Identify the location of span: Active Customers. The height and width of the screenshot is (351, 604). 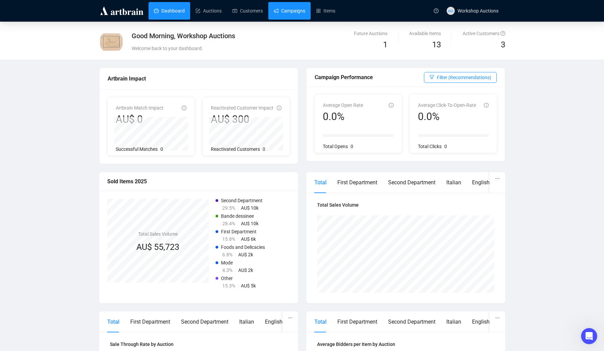
(484, 34).